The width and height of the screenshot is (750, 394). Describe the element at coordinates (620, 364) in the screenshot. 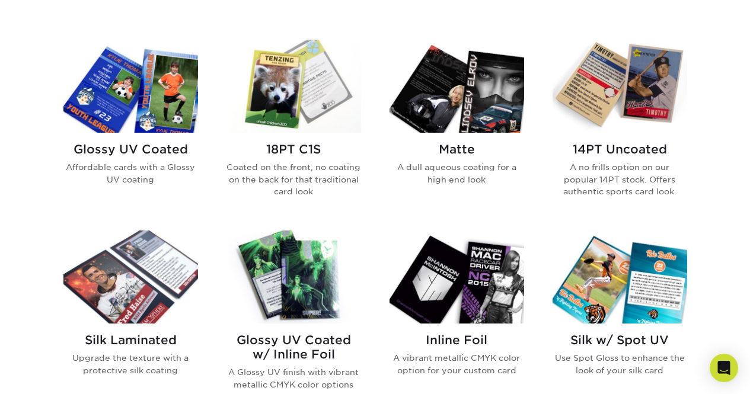

I see `p: Use Spot Gloss to enhance the look of your silk card` at that location.